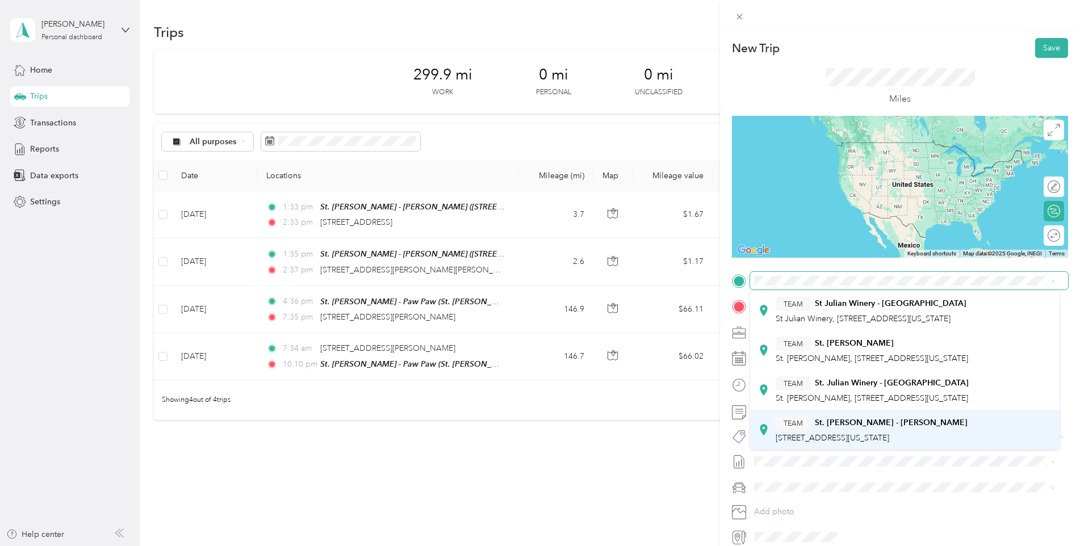 The height and width of the screenshot is (546, 1080). Describe the element at coordinates (931, 254) in the screenshot. I see `button: Keyboard shortcuts` at that location.